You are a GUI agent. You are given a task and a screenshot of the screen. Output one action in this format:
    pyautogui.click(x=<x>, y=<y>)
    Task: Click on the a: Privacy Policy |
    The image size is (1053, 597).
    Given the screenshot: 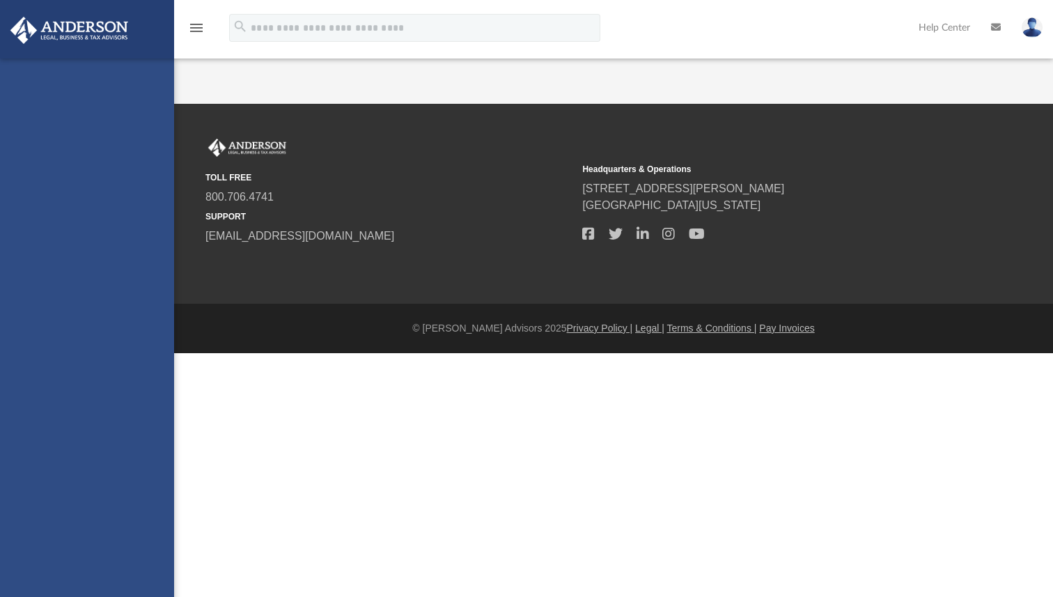 What is the action you would take?
    pyautogui.click(x=600, y=328)
    